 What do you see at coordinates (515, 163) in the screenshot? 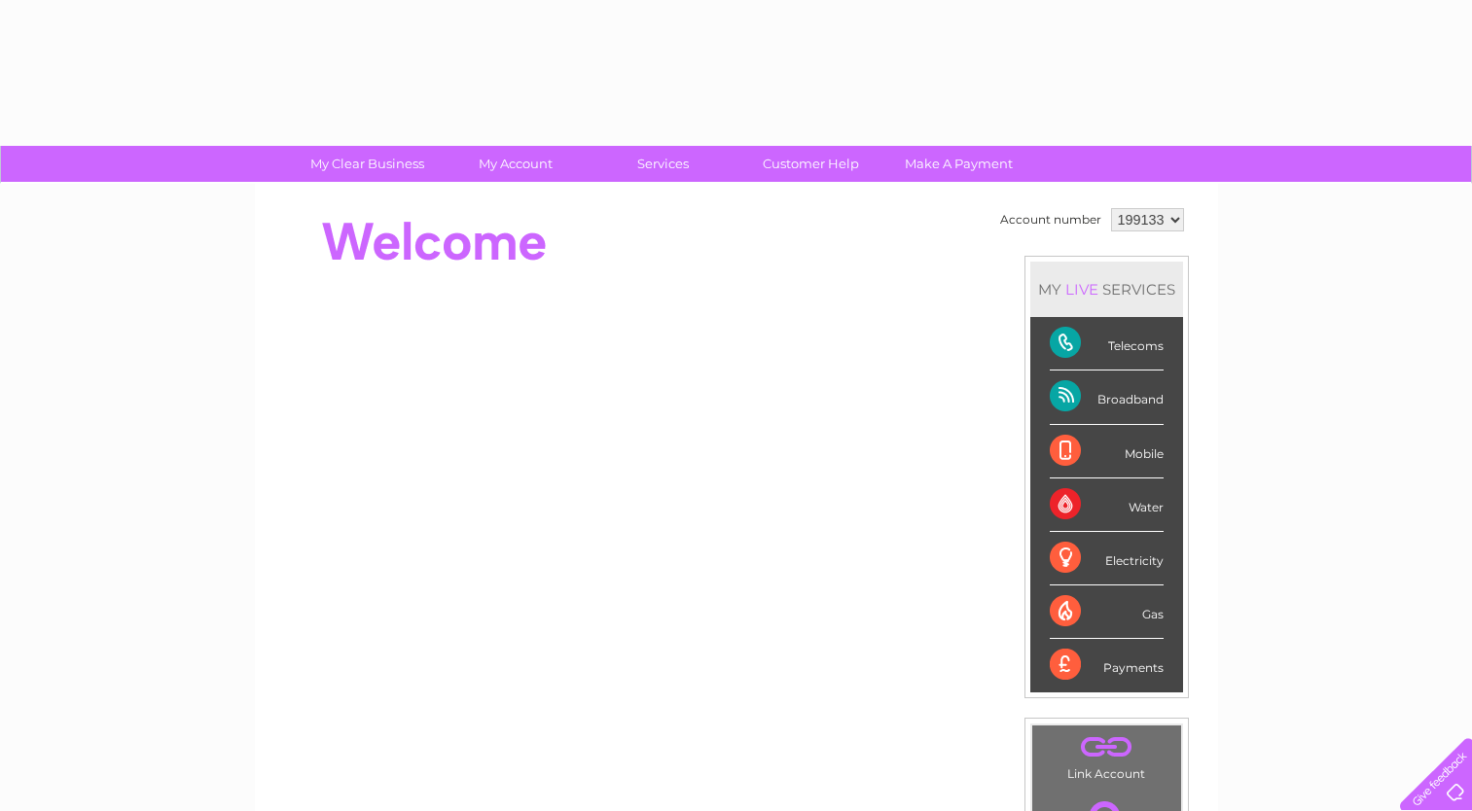
I see `a: My Account` at bounding box center [515, 163].